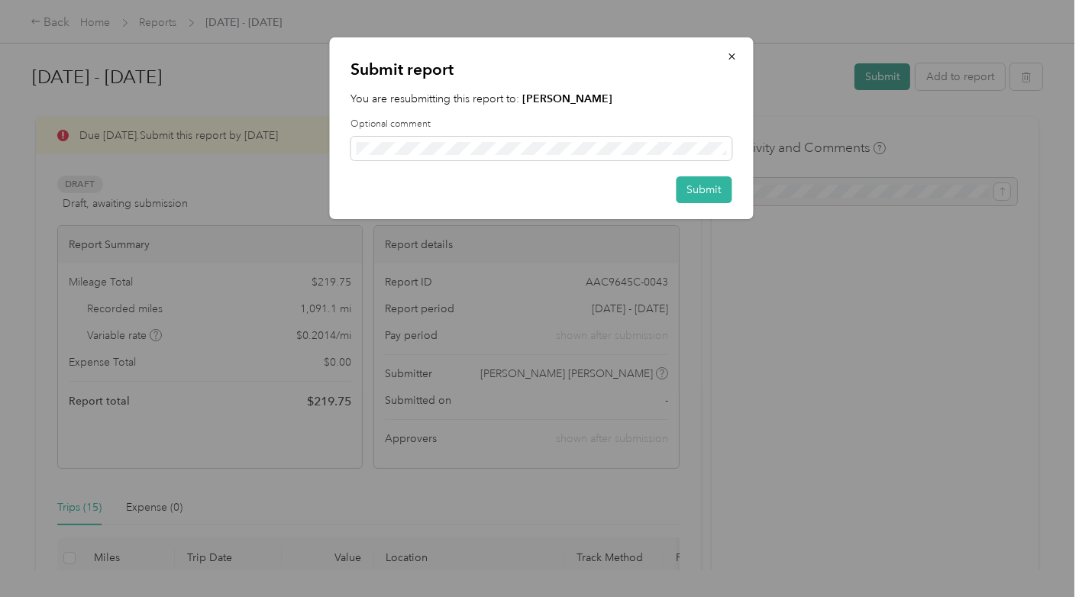 This screenshot has width=1082, height=597. I want to click on button: Submit, so click(703, 189).